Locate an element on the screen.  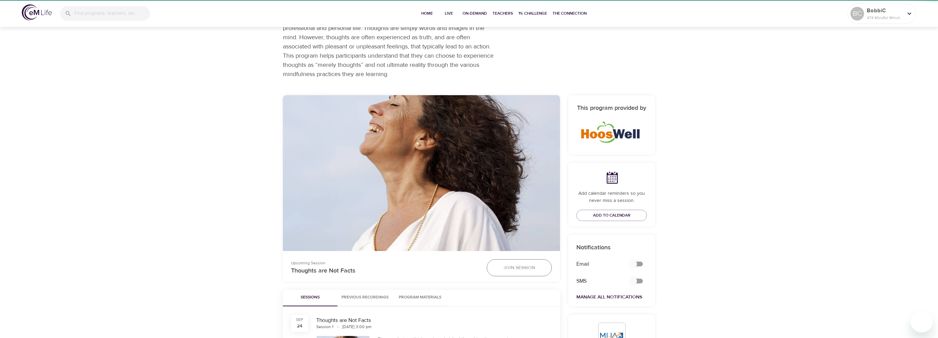
div: BC is located at coordinates (857, 14).